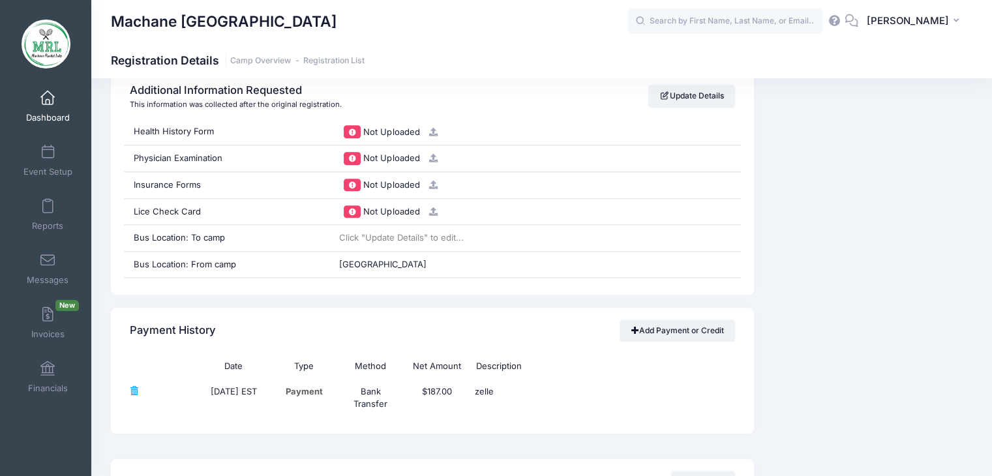 This screenshot has width=992, height=476. What do you see at coordinates (48, 214) in the screenshot?
I see `a: Reports` at bounding box center [48, 214].